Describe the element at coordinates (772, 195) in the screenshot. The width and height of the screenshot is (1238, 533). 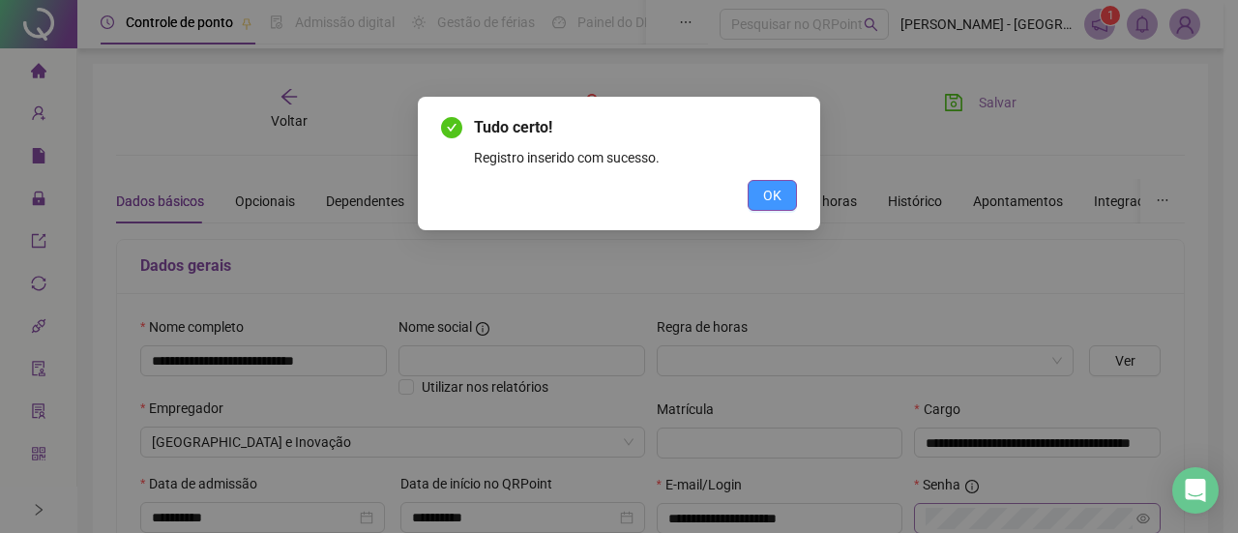
I see `span: OK` at that location.